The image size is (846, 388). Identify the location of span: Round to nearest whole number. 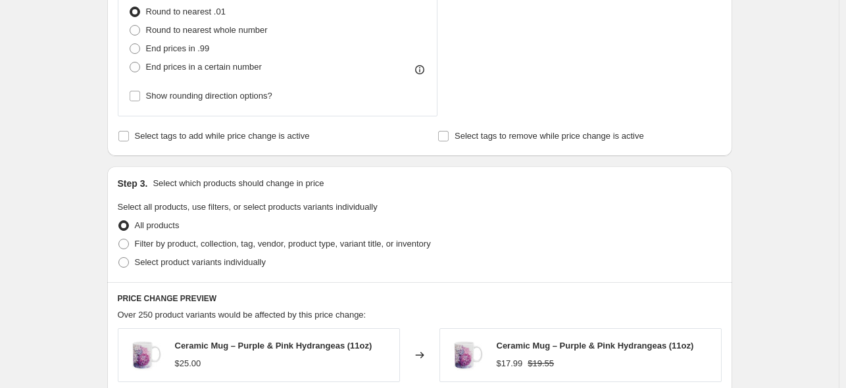
(206, 30).